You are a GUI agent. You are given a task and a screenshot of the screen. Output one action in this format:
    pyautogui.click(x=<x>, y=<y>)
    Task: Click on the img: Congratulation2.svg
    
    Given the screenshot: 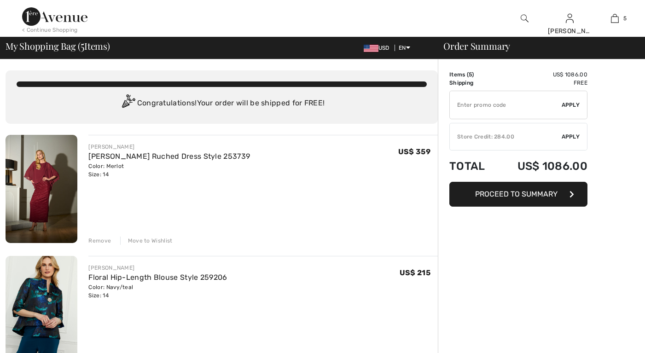 What is the action you would take?
    pyautogui.click(x=128, y=104)
    